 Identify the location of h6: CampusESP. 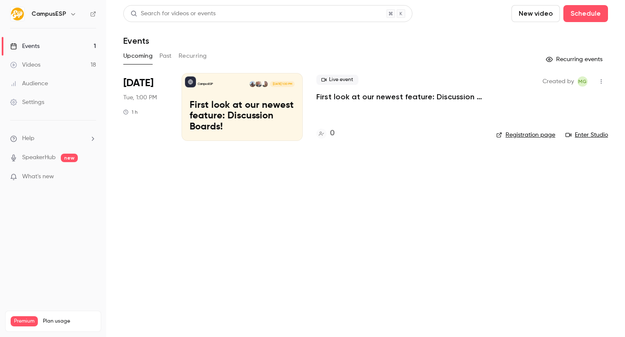
(49, 14).